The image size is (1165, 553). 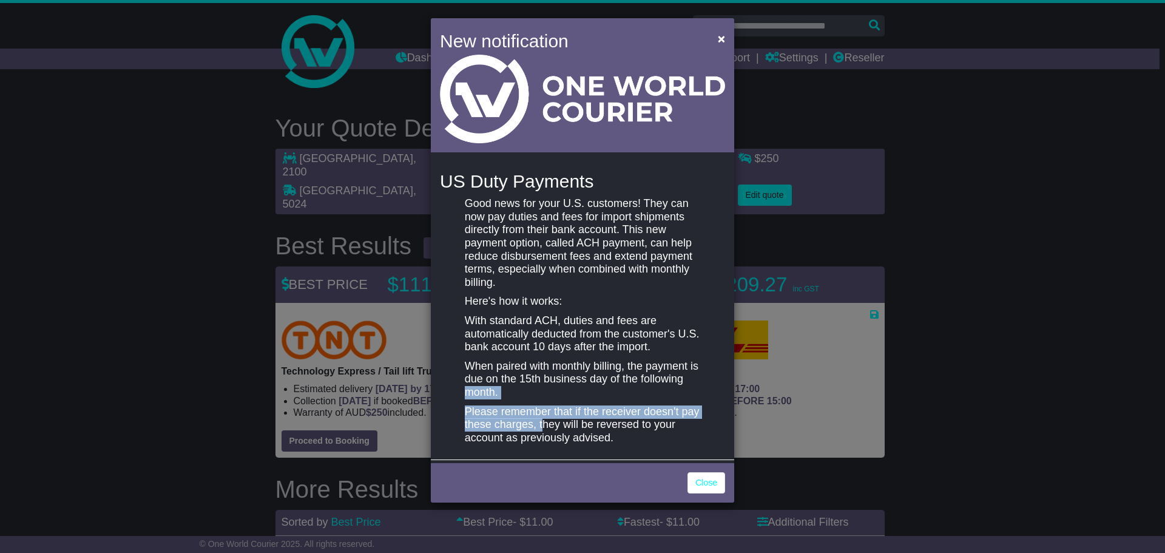 I want to click on p: With standard ACH, duties and fees are automatically deducted from the customer's U.S. bank accou..., so click(x=582, y=334).